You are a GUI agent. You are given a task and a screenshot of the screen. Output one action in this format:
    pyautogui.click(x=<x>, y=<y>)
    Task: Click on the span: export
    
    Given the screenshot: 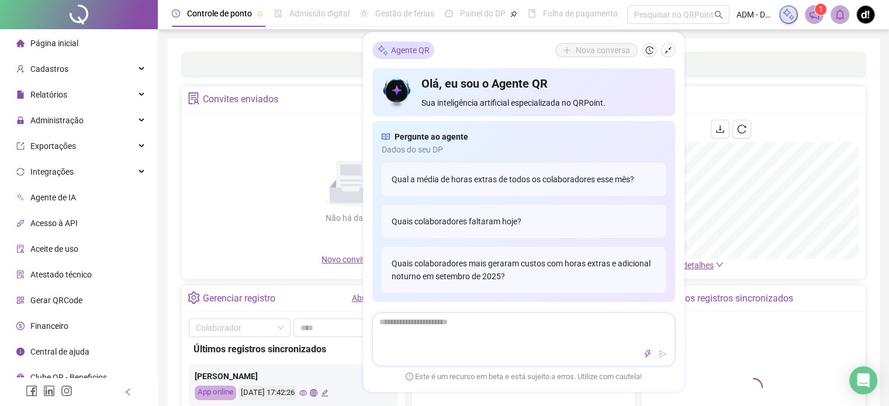 What is the action you would take?
    pyautogui.click(x=20, y=146)
    